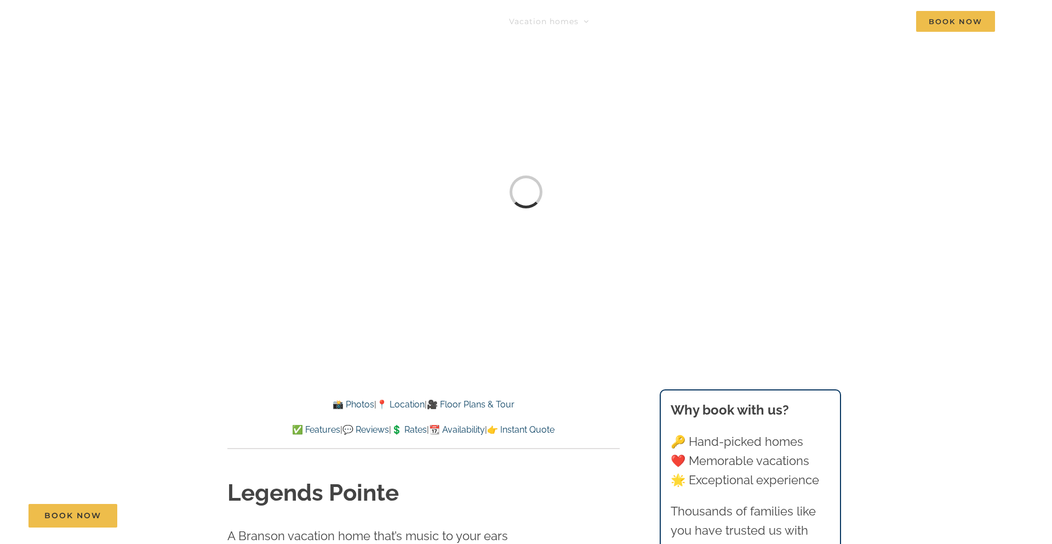 This screenshot has height=544, width=1052. I want to click on a: Contact, so click(874, 21).